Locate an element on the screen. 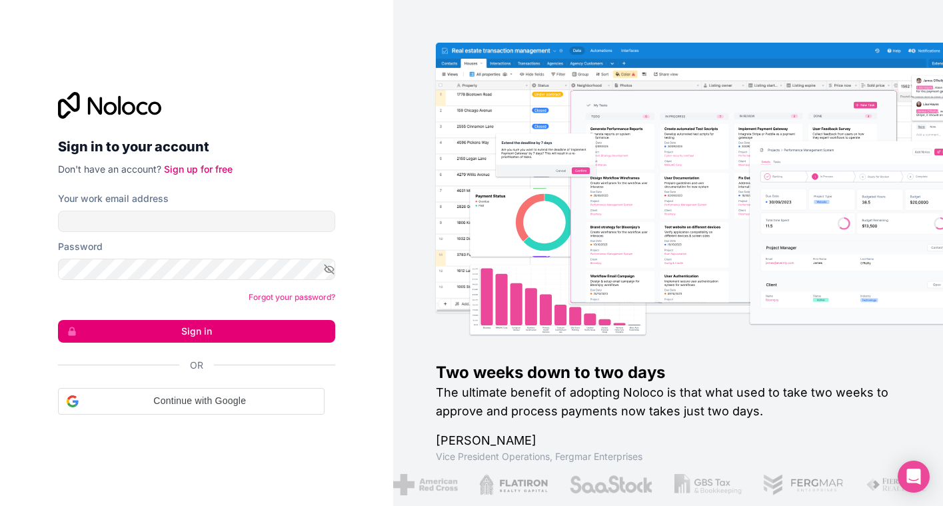 This screenshot has width=943, height=506. img: /assets/gbstax-C-GtDUiK.png is located at coordinates (708, 485).